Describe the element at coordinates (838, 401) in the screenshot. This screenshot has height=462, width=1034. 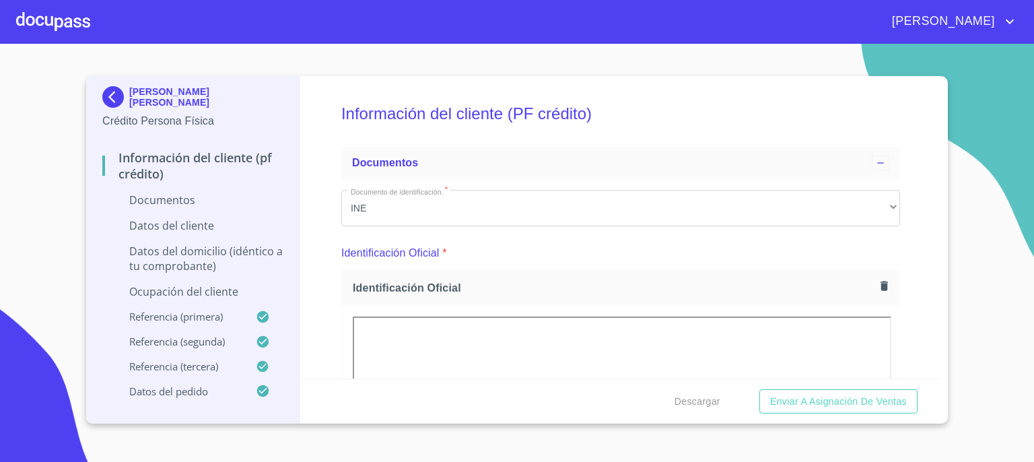
I see `span: Enviar a Asignación de Ventas` at that location.